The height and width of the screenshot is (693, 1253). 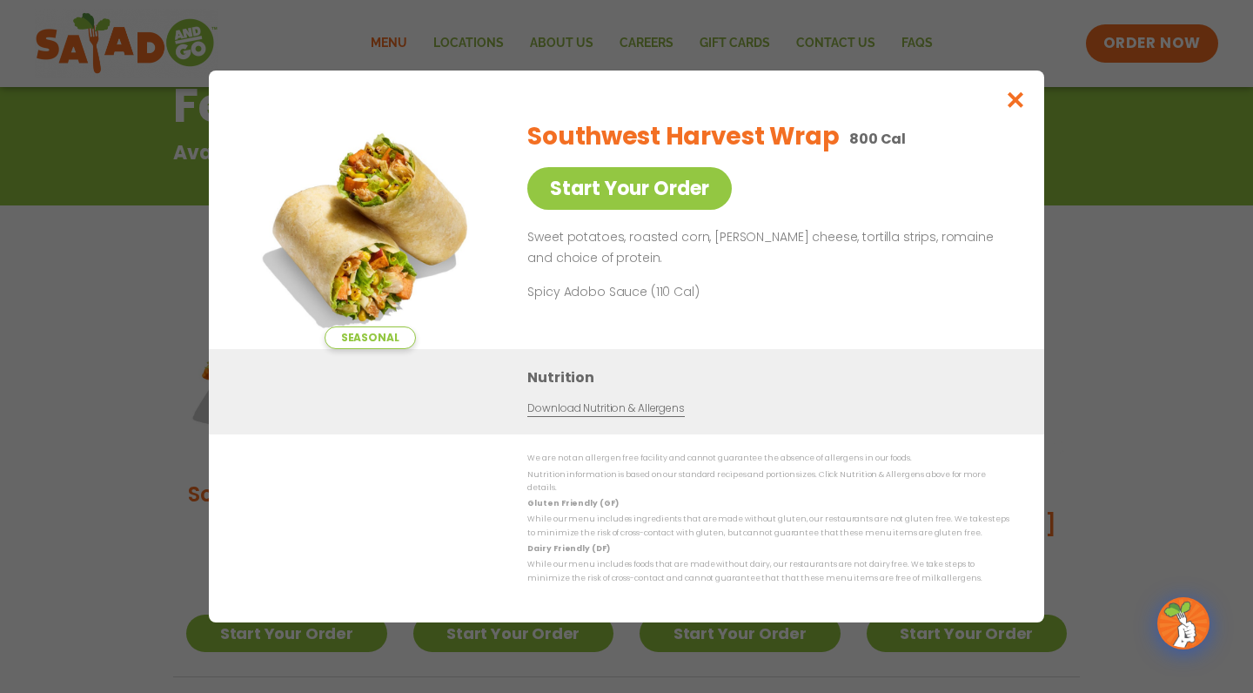 What do you see at coordinates (370, 227) in the screenshot?
I see `img: Featured product photo for Southwest Harvest Wrap` at bounding box center [370, 227].